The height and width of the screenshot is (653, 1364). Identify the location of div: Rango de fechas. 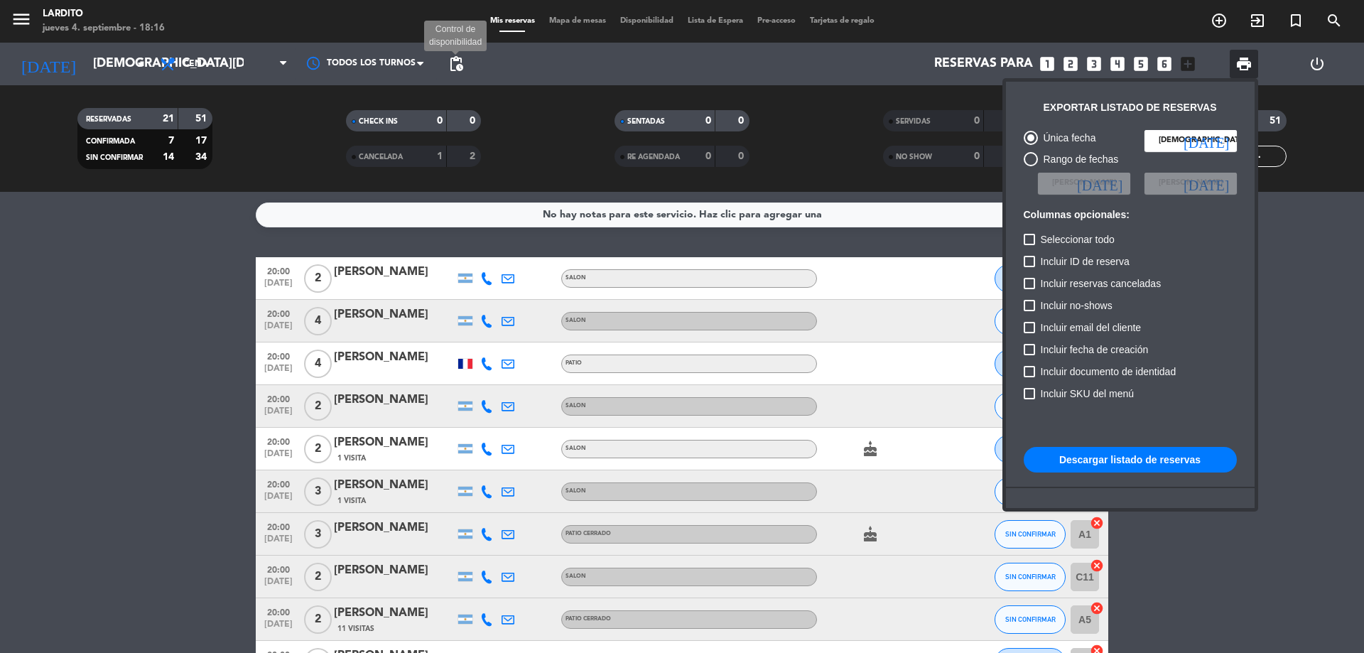
(1078, 159).